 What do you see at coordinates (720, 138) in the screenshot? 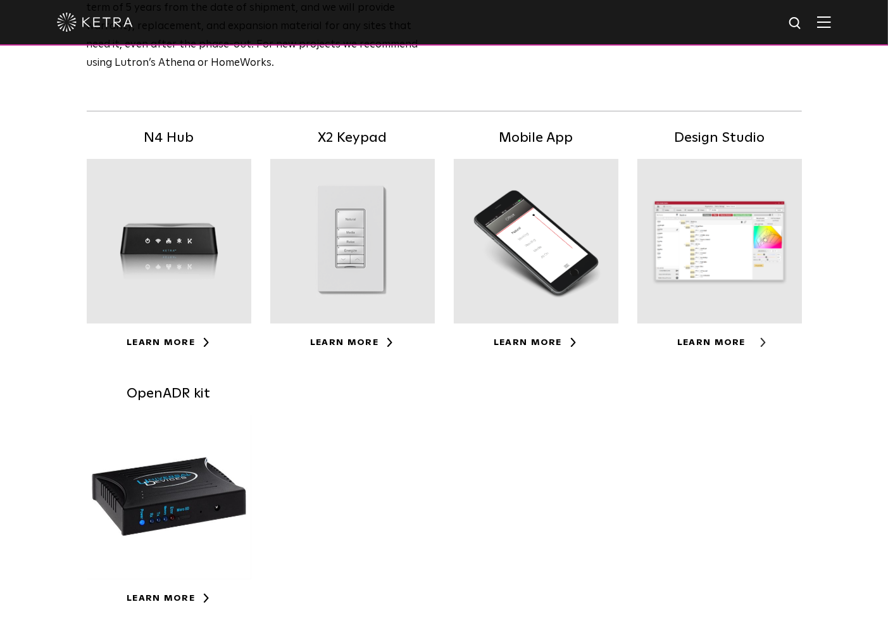
I see `h5: Design Studio` at bounding box center [720, 138].